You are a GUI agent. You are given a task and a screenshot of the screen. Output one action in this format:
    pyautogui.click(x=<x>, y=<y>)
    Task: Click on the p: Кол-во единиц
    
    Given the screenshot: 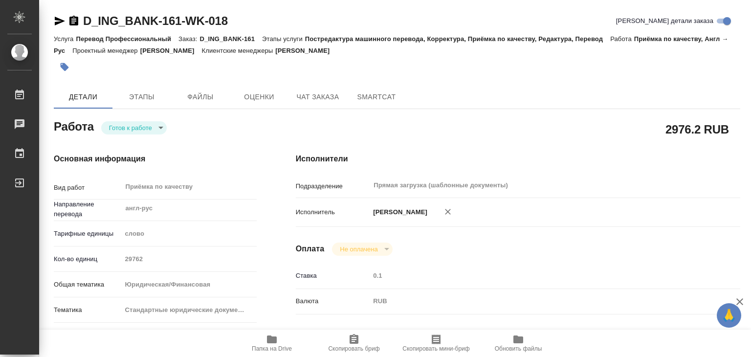 What is the action you would take?
    pyautogui.click(x=87, y=259)
    